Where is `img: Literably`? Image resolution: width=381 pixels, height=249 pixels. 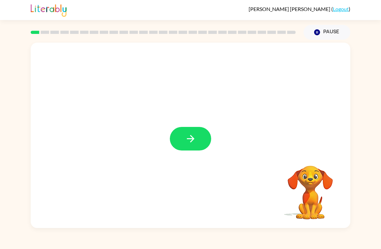 img: Literably is located at coordinates (48, 10).